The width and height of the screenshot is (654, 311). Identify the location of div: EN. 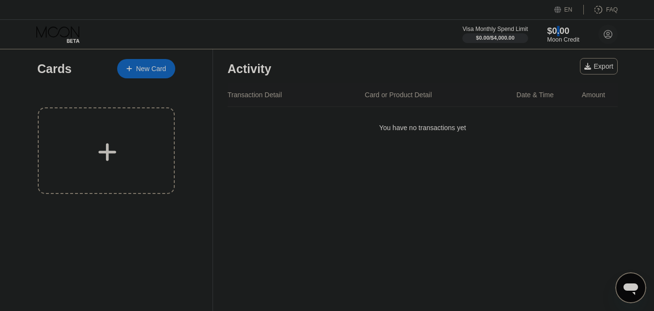
(568, 10).